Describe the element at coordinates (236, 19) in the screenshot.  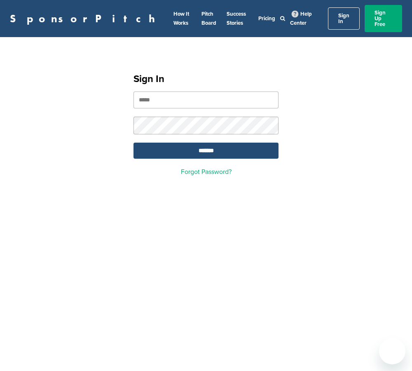
I see `a: Success Stories` at that location.